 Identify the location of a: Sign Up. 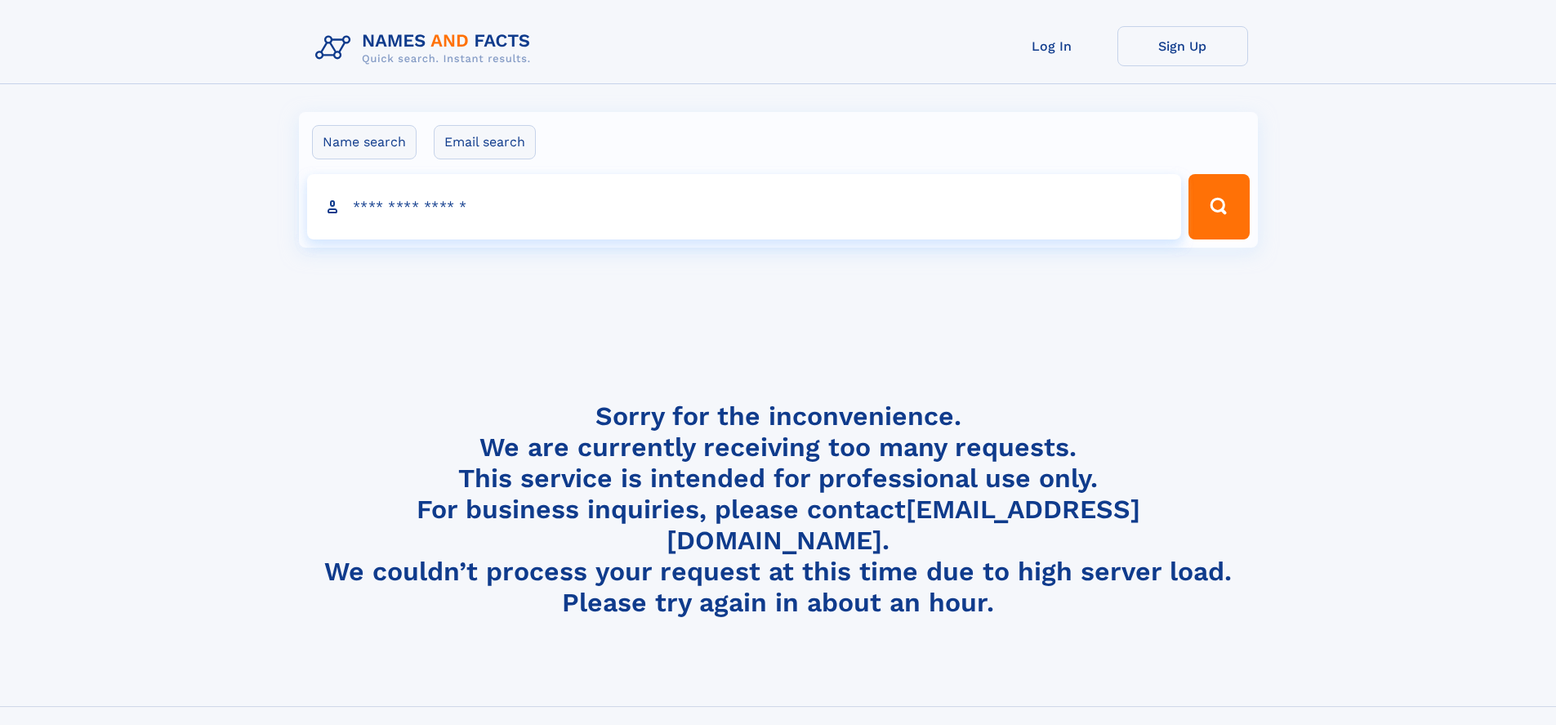
(1183, 46).